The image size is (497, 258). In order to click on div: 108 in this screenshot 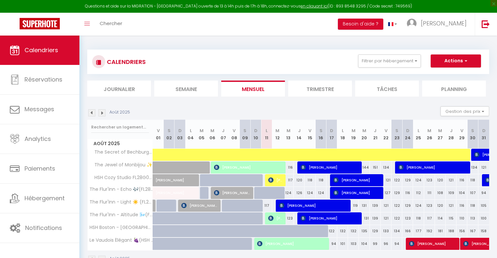, I will do `click(440, 193)`.